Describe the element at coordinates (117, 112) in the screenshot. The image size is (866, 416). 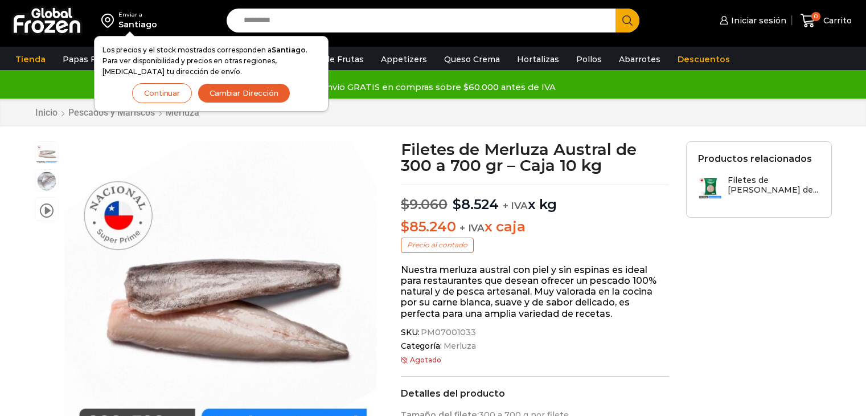
I see `nav: Breadcrumb` at that location.